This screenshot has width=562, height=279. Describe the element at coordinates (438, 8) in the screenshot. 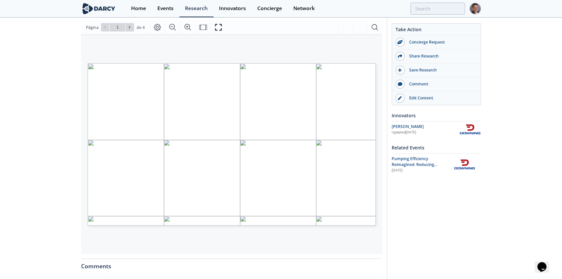

I see `input: Advanced Search` at that location.